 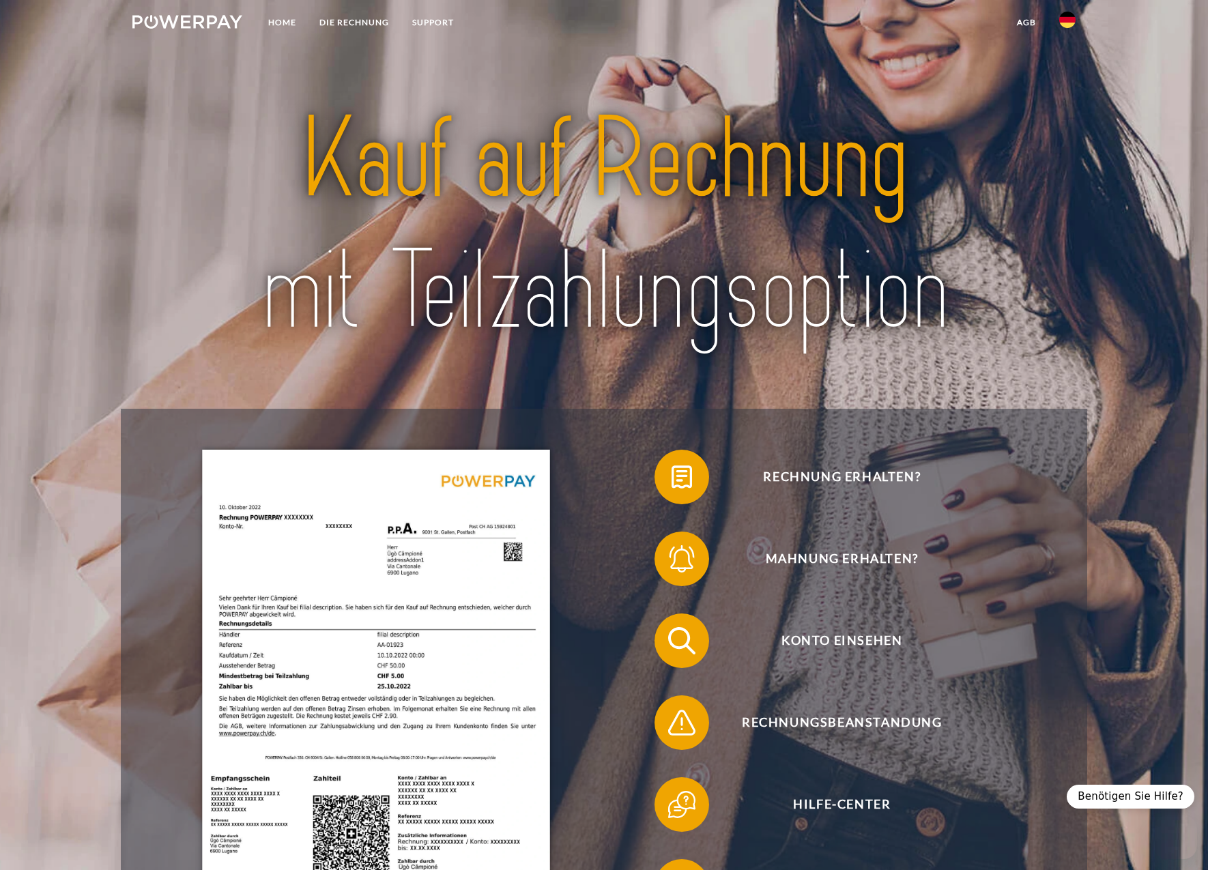 I want to click on button: Hilfe-Center, so click(x=832, y=804).